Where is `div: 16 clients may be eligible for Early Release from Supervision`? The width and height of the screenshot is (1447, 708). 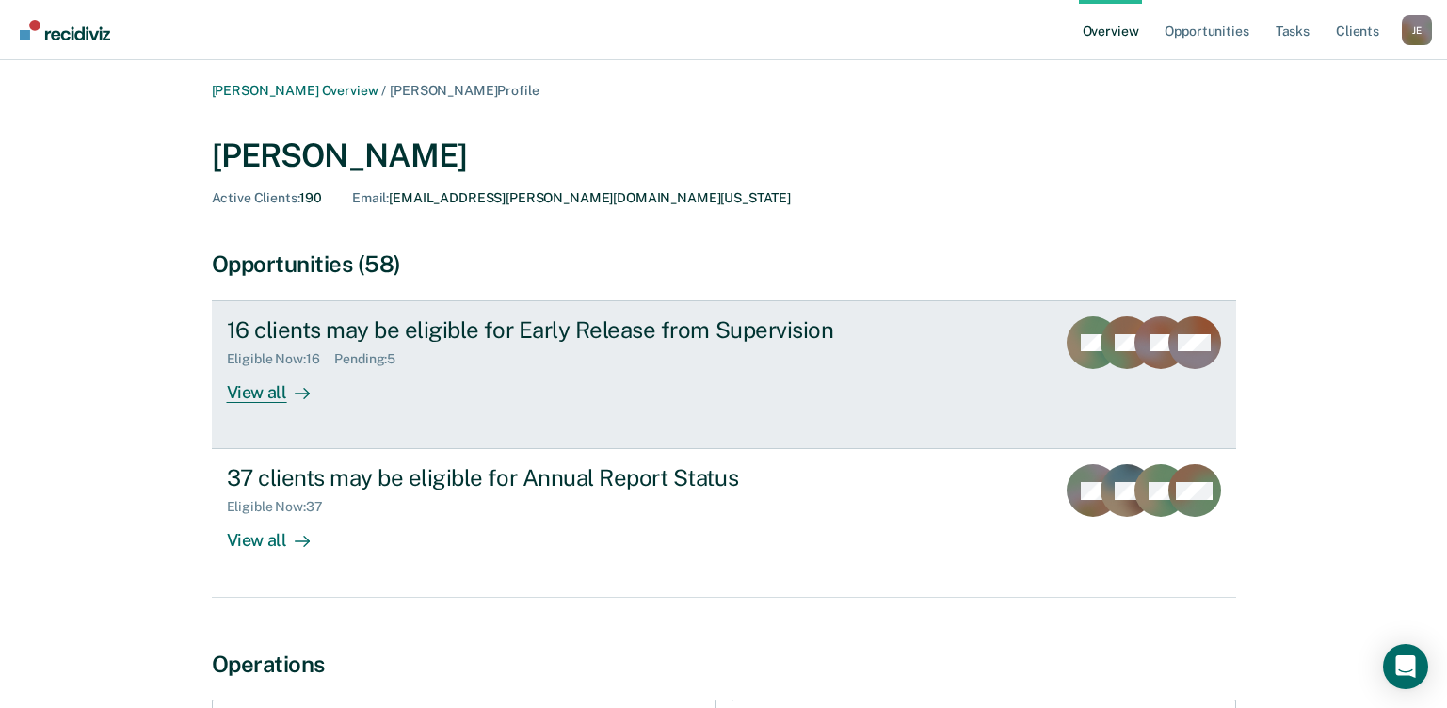 div: 16 clients may be eligible for Early Release from Supervision is located at coordinates (557, 330).